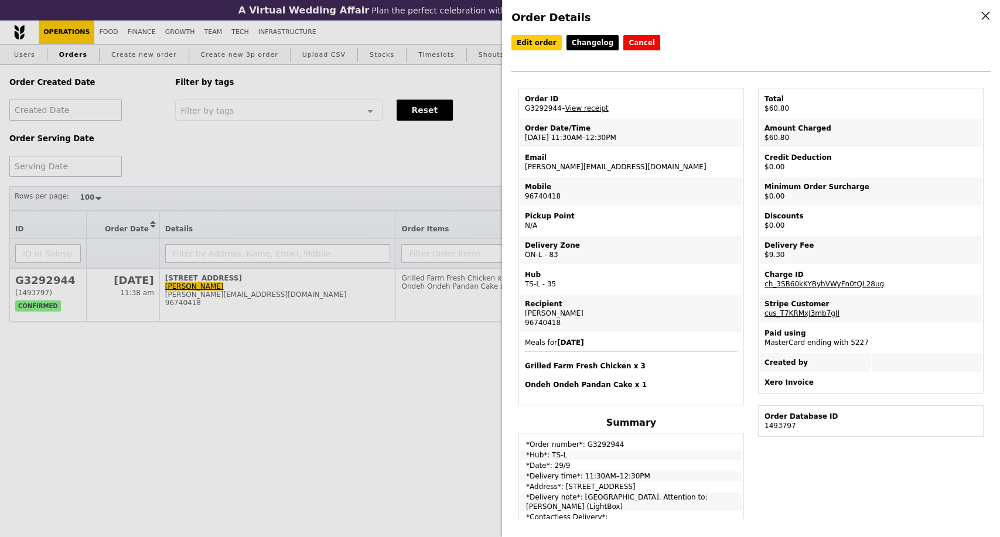  What do you see at coordinates (871, 421) in the screenshot?
I see `td: 1493797` at bounding box center [871, 421].